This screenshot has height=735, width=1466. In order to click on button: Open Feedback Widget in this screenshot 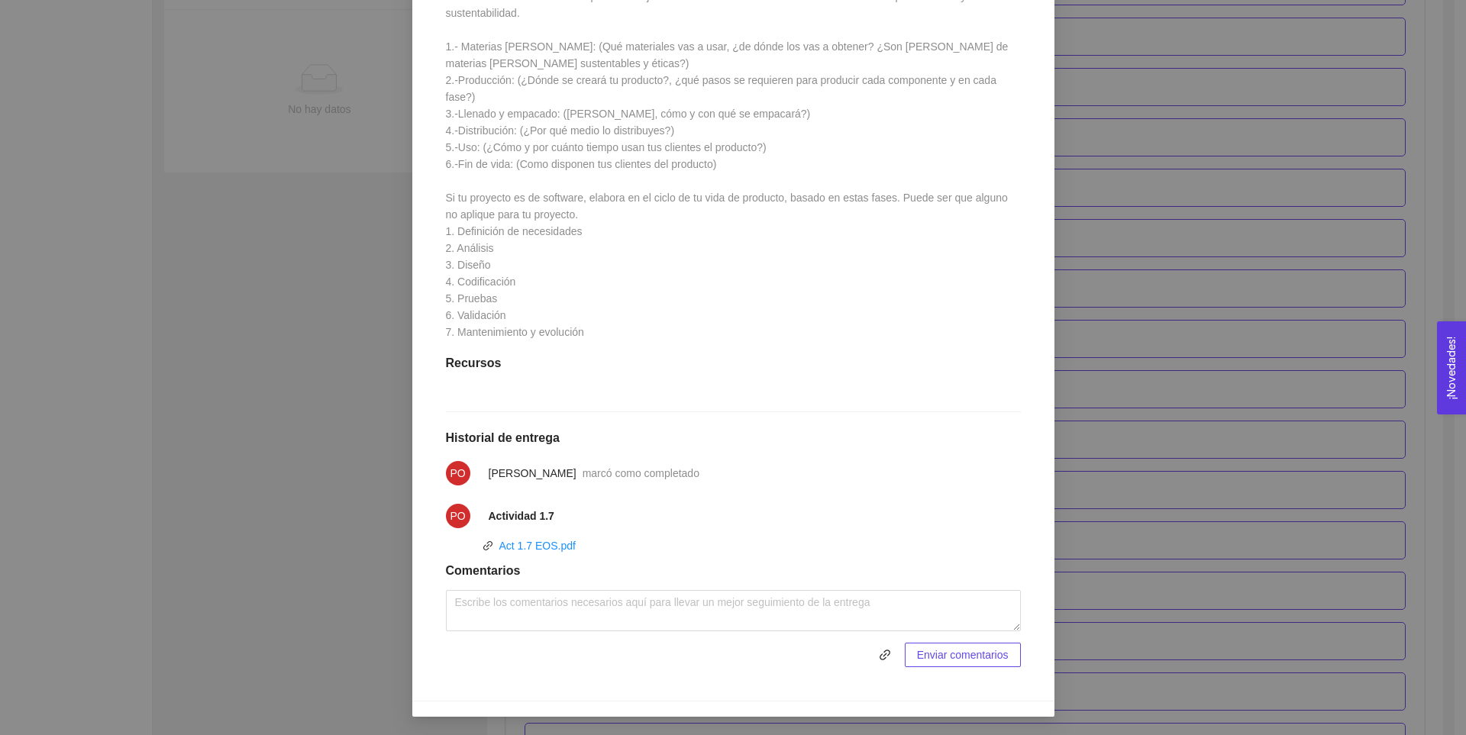, I will do `click(1451, 368)`.